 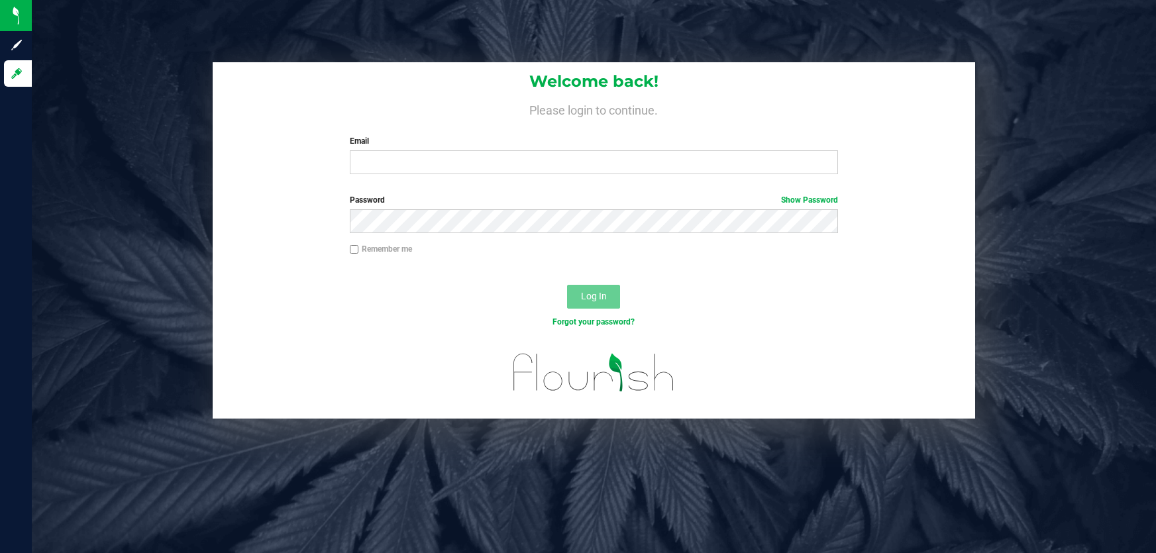 What do you see at coordinates (593, 296) in the screenshot?
I see `span: Log In` at bounding box center [593, 296].